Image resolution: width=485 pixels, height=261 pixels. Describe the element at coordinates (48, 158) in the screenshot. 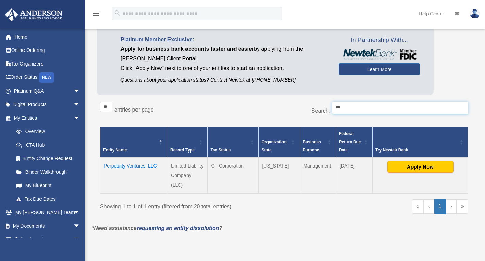

I see `a: Entity Change Request` at that location.